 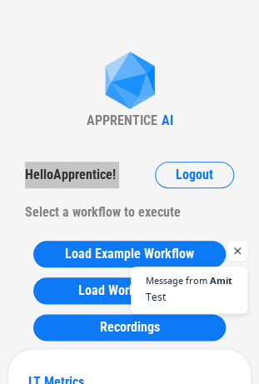 What do you see at coordinates (194, 175) in the screenshot?
I see `span: Logout` at bounding box center [194, 175].